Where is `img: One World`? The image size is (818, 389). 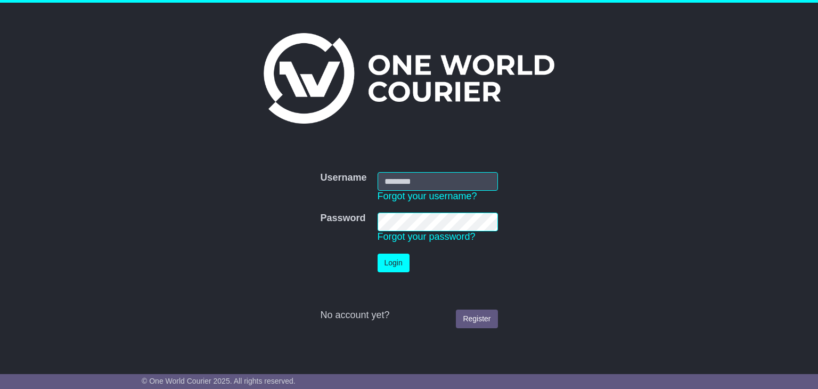
img: One World is located at coordinates (409, 78).